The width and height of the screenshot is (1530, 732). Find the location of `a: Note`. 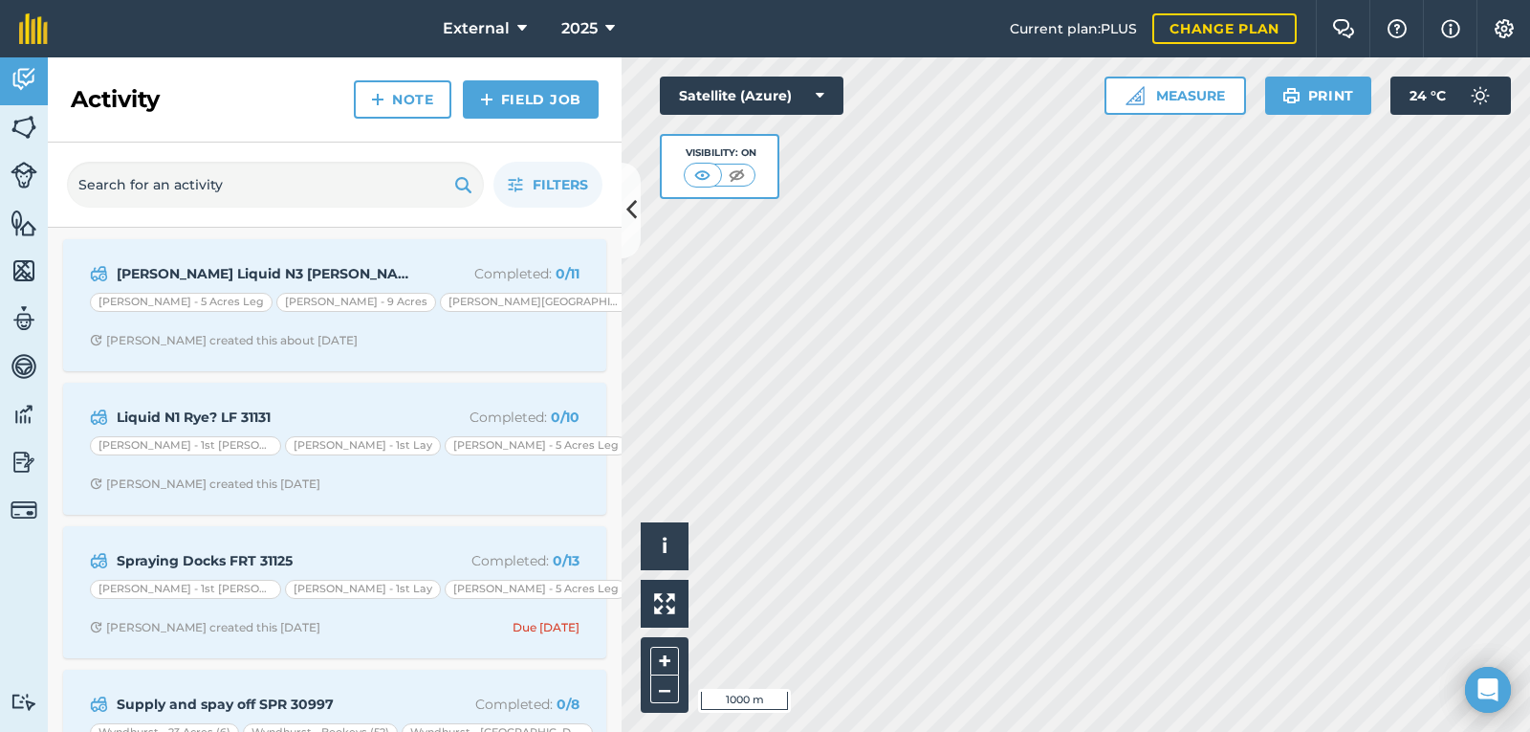

a: Note is located at coordinates (403, 99).